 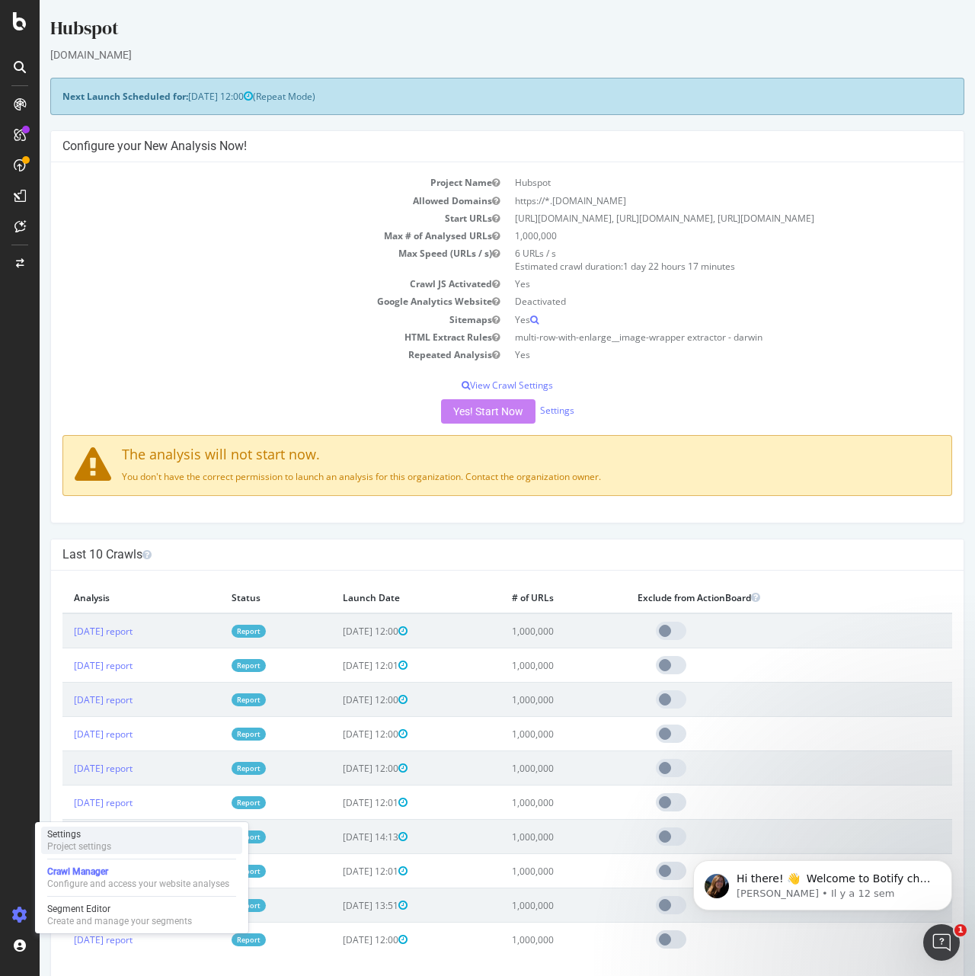 What do you see at coordinates (138, 883) in the screenshot?
I see `div: Configure and access your website analyses` at bounding box center [138, 883].